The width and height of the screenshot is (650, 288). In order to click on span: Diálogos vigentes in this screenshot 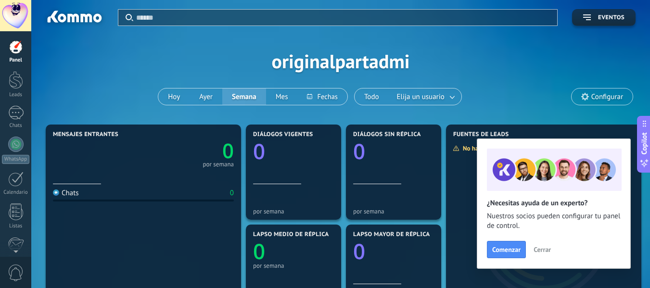, I will do `click(283, 135)`.